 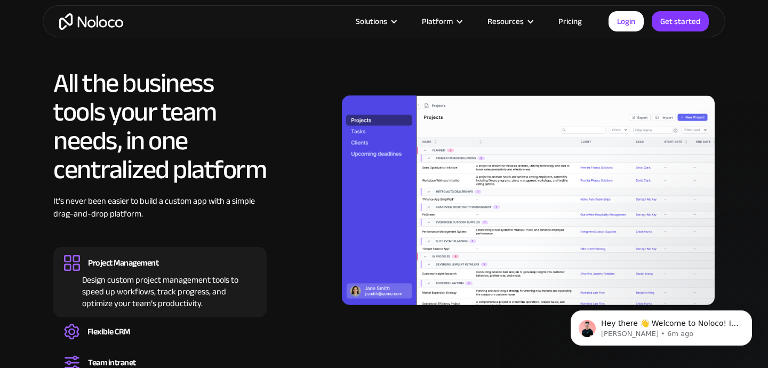 I want to click on a: Get started, so click(x=680, y=21).